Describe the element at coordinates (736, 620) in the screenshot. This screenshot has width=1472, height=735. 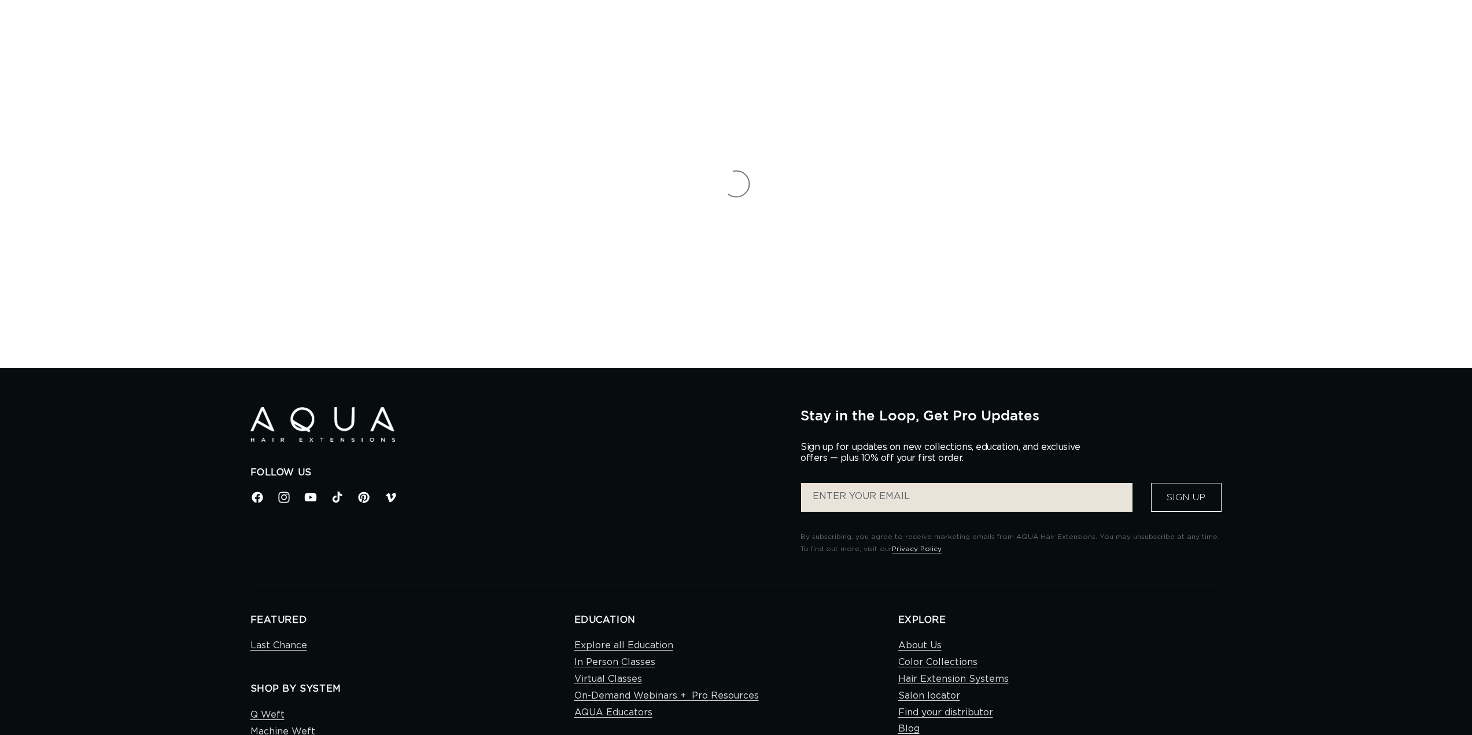
I see `h2: EDUCATION` at that location.